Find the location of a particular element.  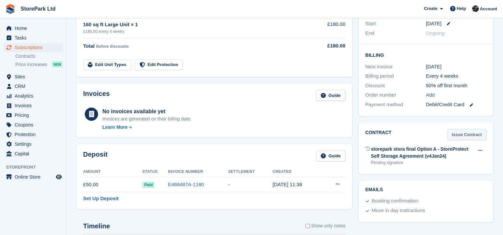

th: Amount is located at coordinates (113, 172).